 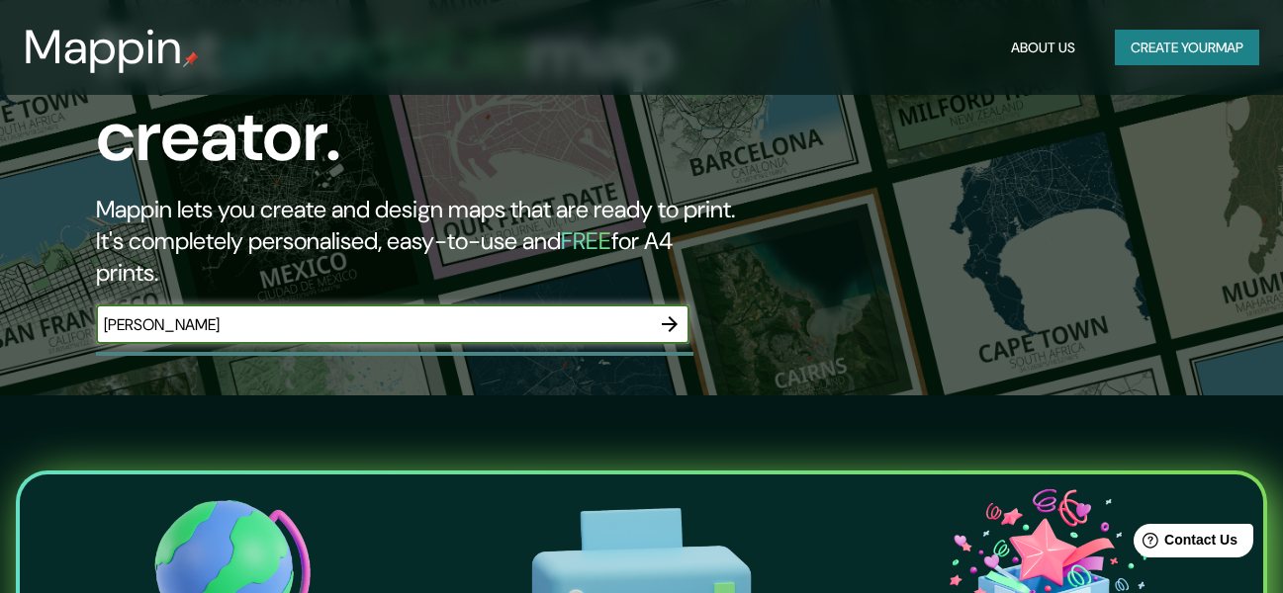 What do you see at coordinates (1187, 47) in the screenshot?
I see `button: Create yourmap` at bounding box center [1187, 47].